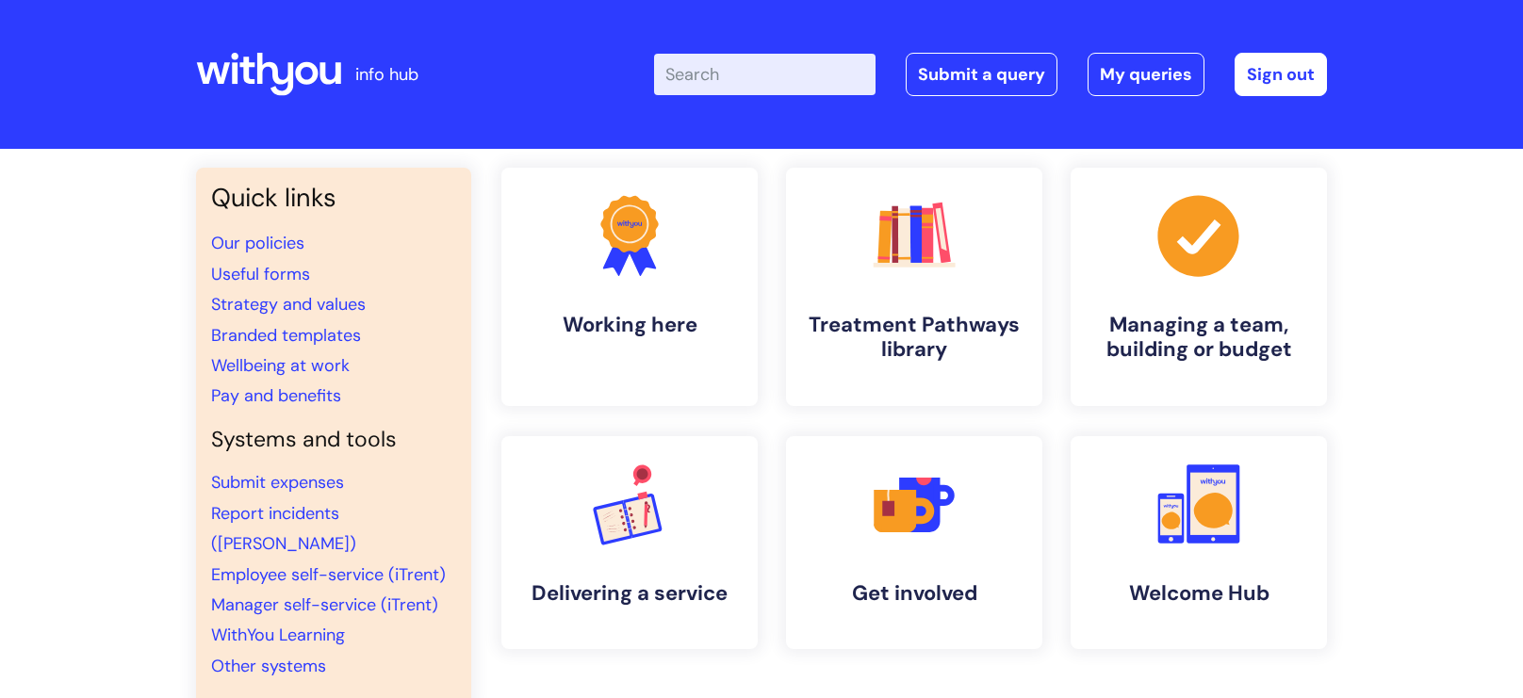  I want to click on a: Other systems, so click(269, 666).